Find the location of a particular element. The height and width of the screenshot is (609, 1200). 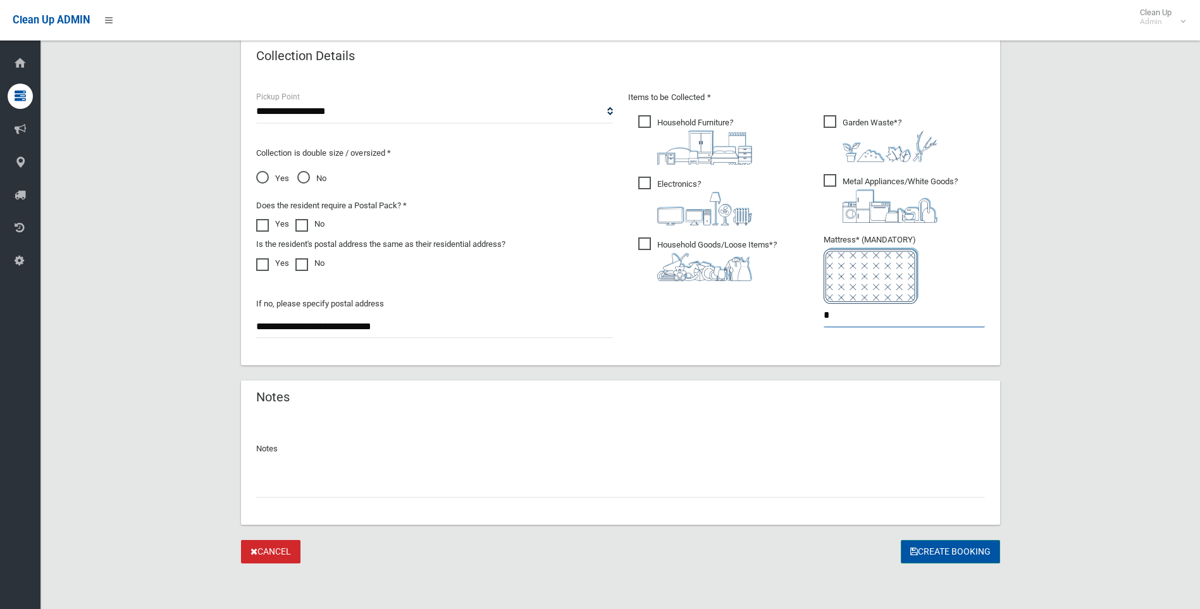

img: b13cc3517677393f34c0a387616ef184.png is located at coordinates (705, 266).